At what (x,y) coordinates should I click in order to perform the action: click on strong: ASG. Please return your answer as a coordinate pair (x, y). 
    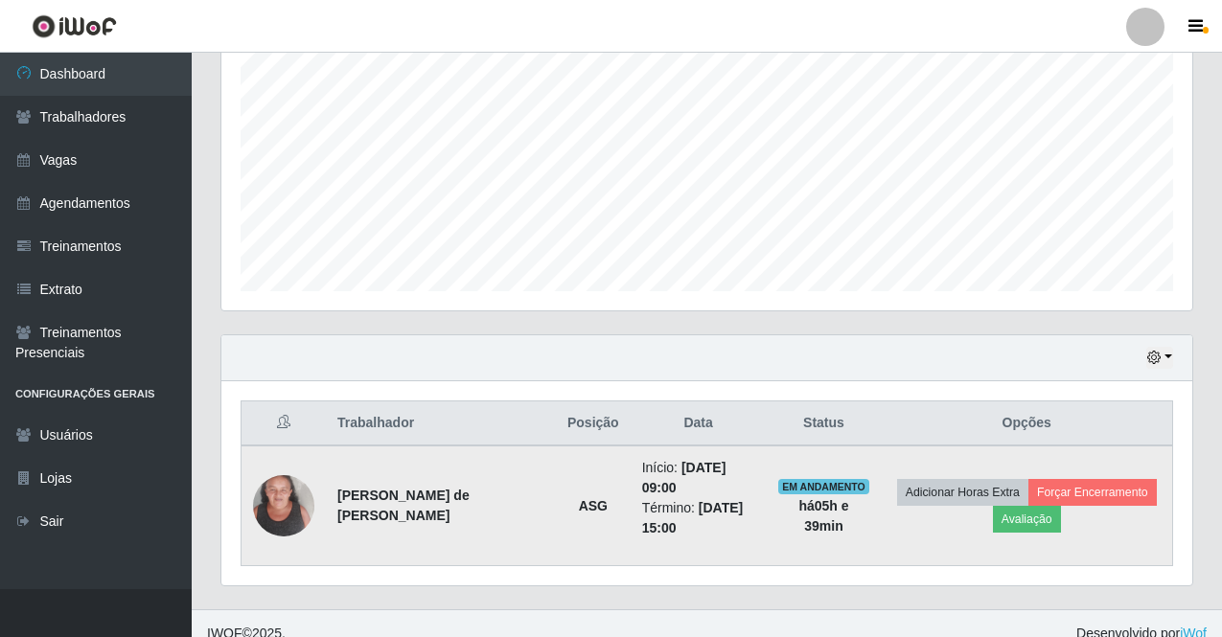
    Looking at the image, I should click on (593, 506).